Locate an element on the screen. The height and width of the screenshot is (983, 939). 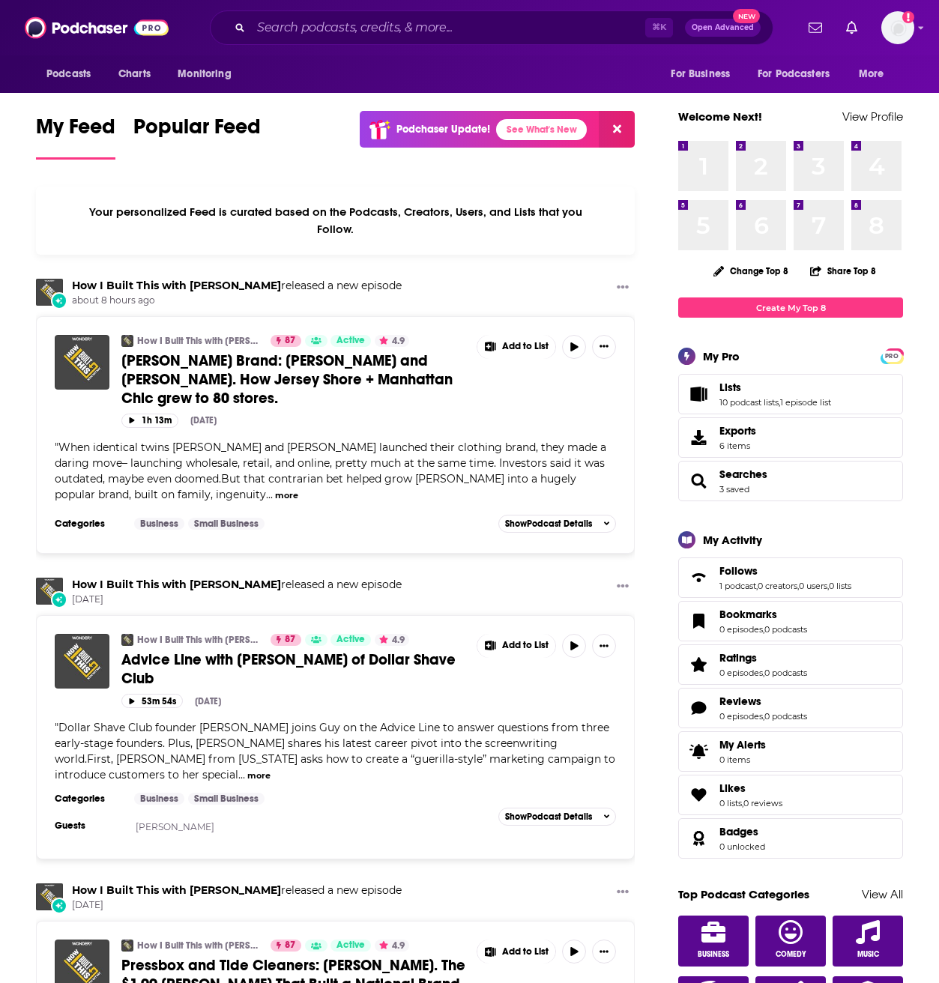
a: Ratings is located at coordinates (699, 665).